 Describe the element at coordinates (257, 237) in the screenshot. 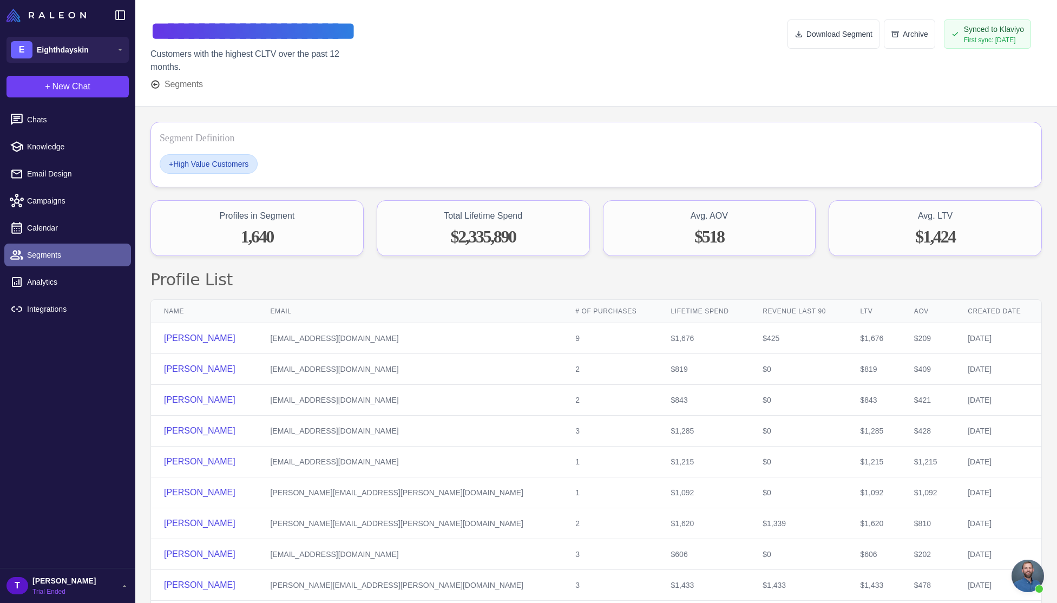

I see `span: 1,640` at that location.